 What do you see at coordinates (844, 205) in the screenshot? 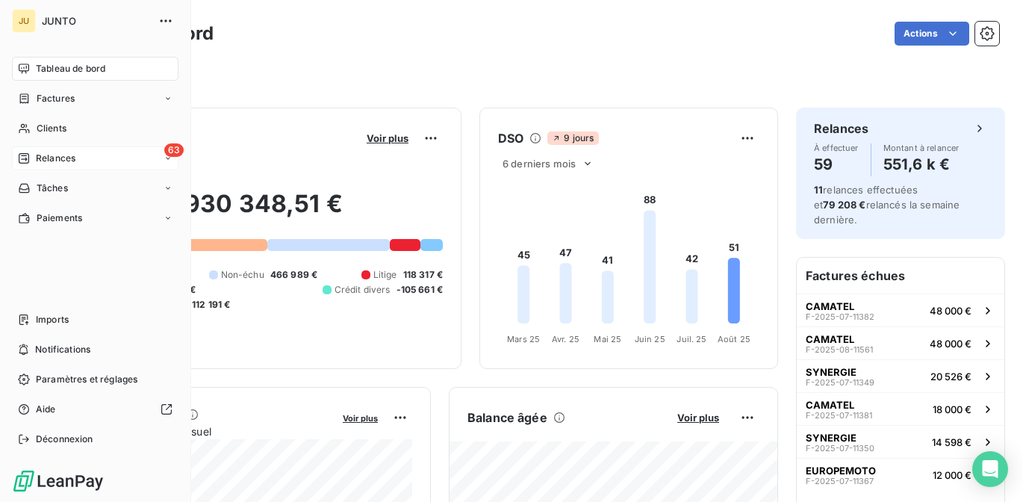
I see `span: 79 208 €` at bounding box center [844, 205].